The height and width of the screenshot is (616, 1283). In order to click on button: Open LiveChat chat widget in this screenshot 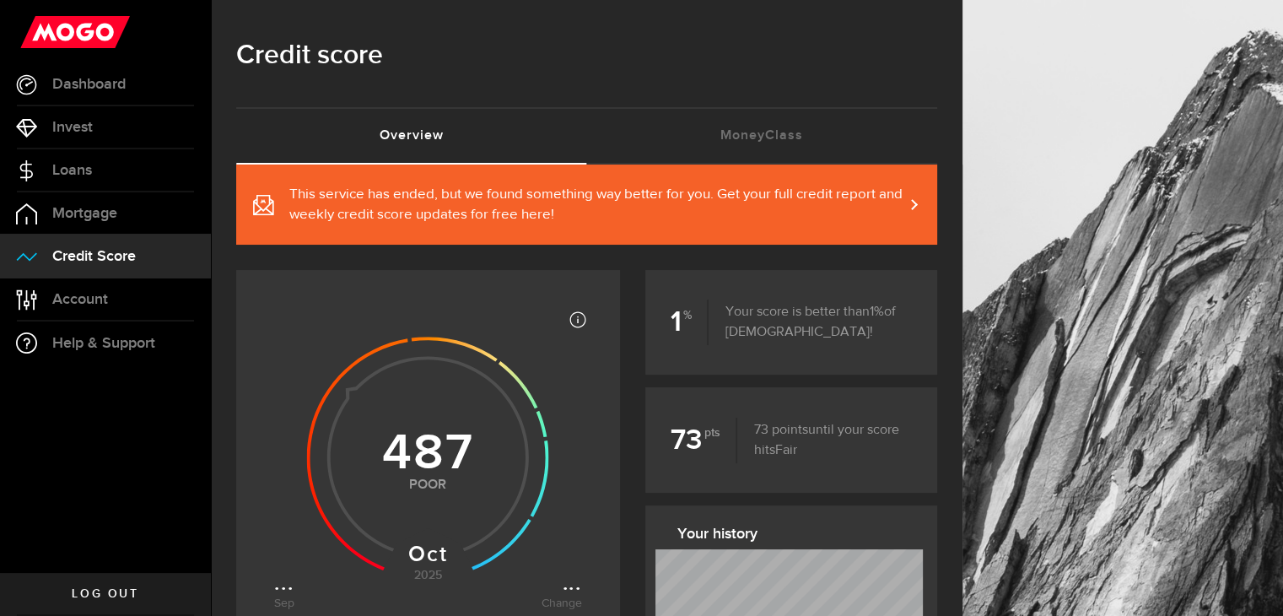, I will do `click(39, 32)`.